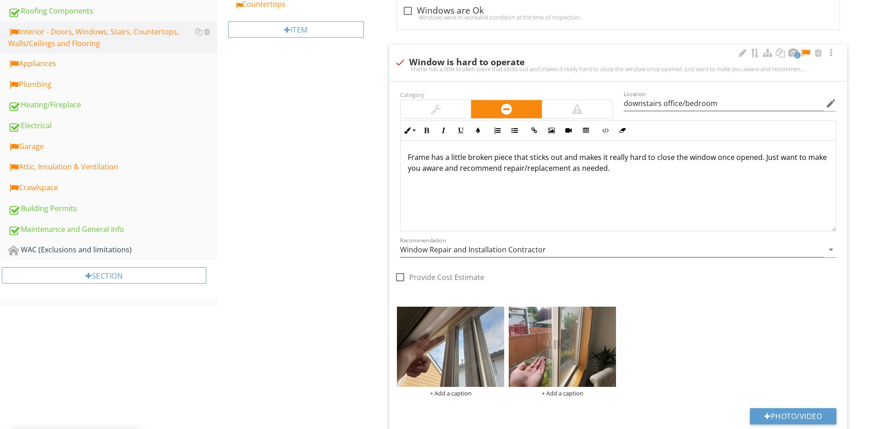 The image size is (869, 429). Describe the element at coordinates (515, 130) in the screenshot. I see `button: Unordered List` at that location.